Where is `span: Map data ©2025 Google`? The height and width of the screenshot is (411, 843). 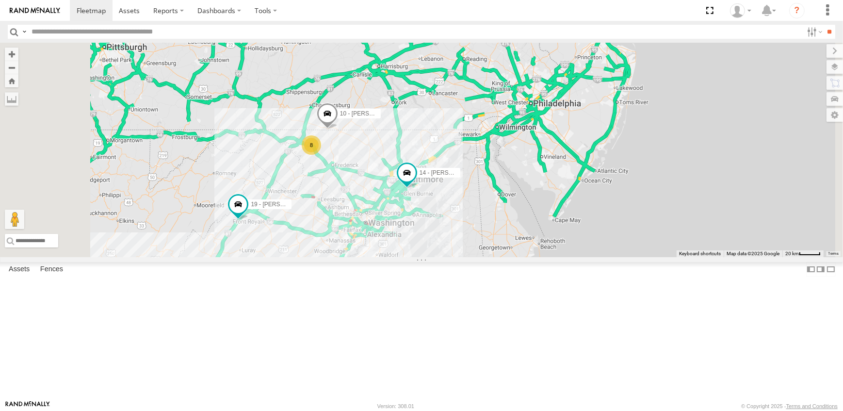
span: Map data ©2025 Google is located at coordinates (752, 253).